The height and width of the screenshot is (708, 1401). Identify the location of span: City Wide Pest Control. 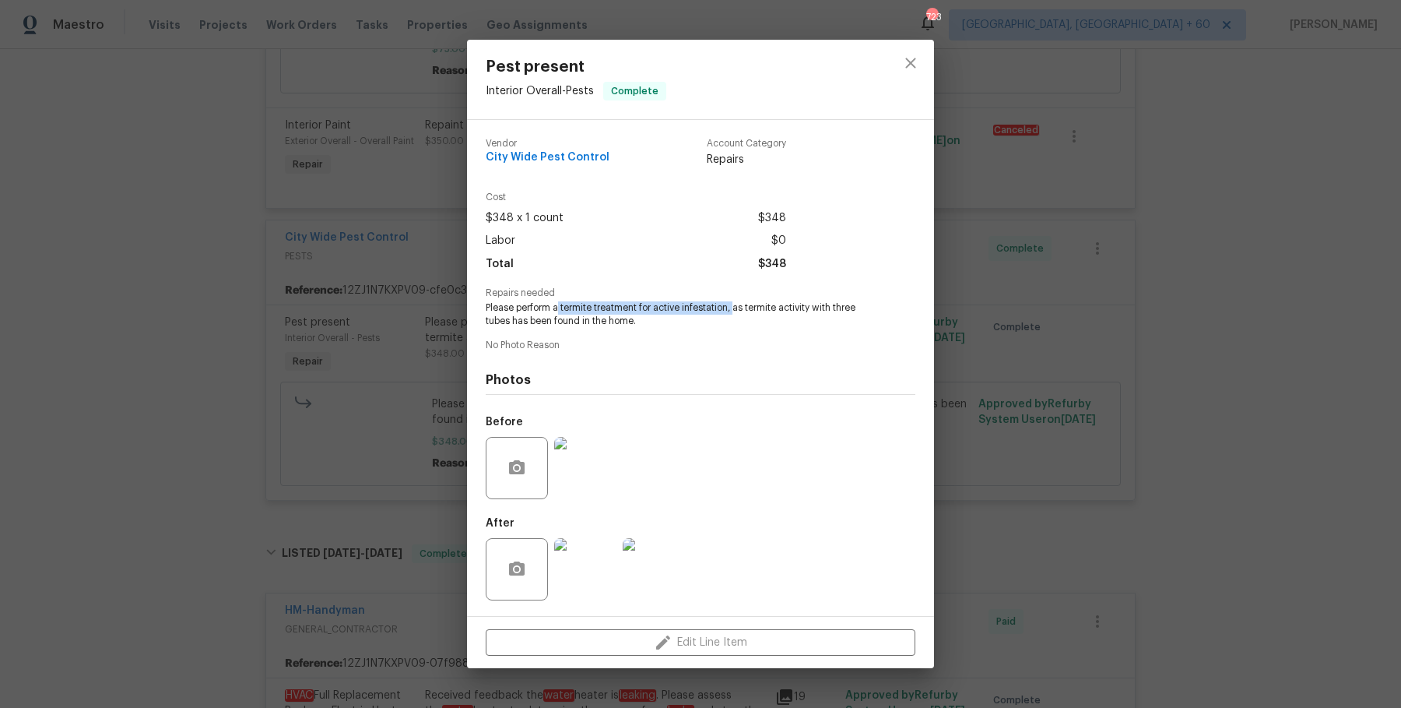
(547, 157).